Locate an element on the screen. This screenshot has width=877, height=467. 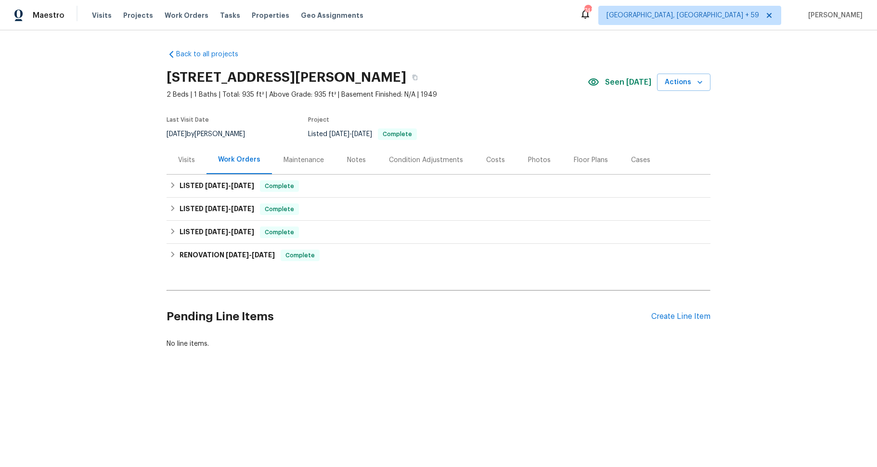
div: Create Line Item is located at coordinates (680, 317).